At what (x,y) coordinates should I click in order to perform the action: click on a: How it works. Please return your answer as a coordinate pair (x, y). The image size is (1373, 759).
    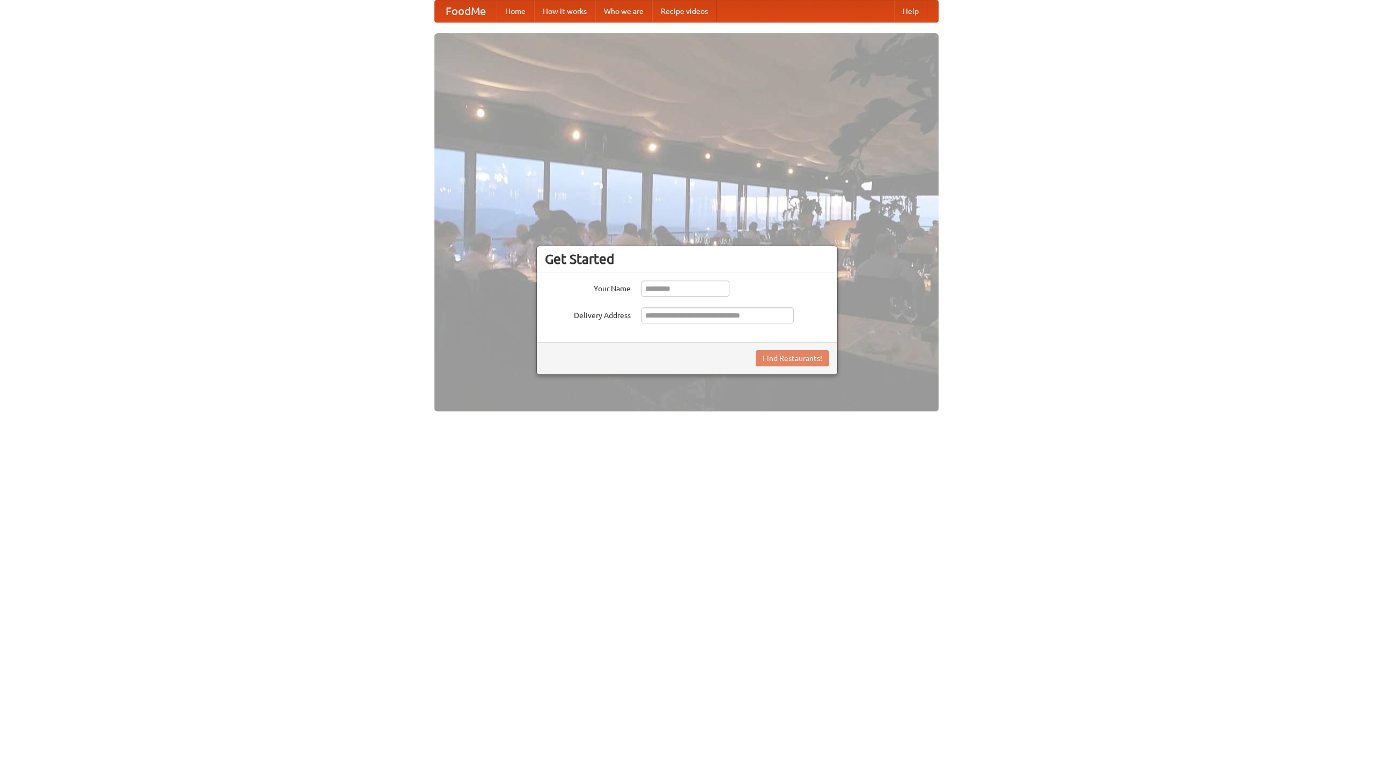
    Looking at the image, I should click on (565, 11).